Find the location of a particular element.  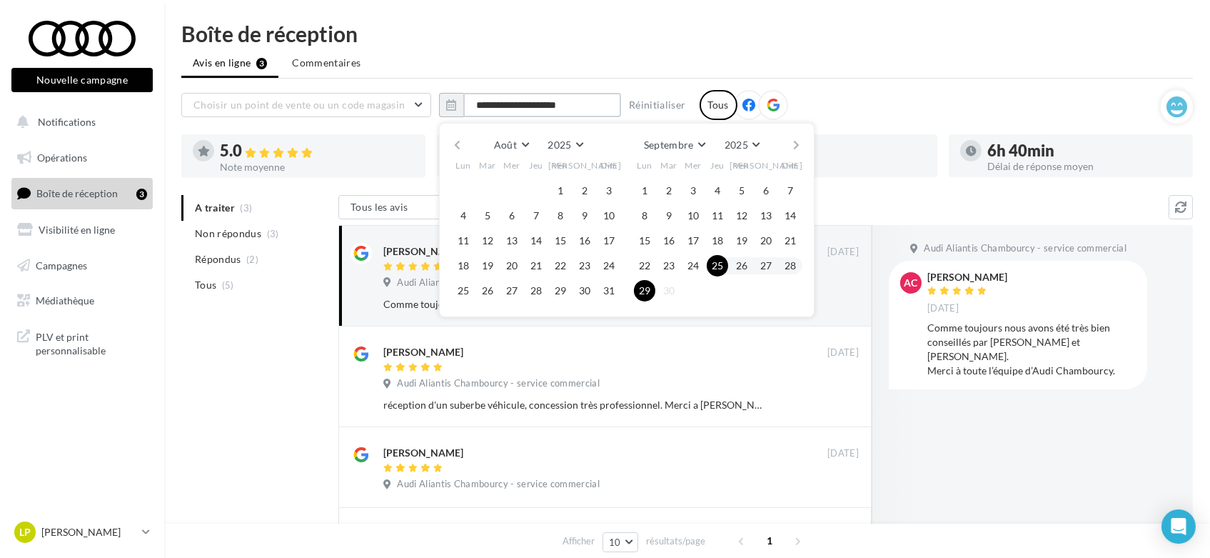

span: résultats/page is located at coordinates (676, 541).